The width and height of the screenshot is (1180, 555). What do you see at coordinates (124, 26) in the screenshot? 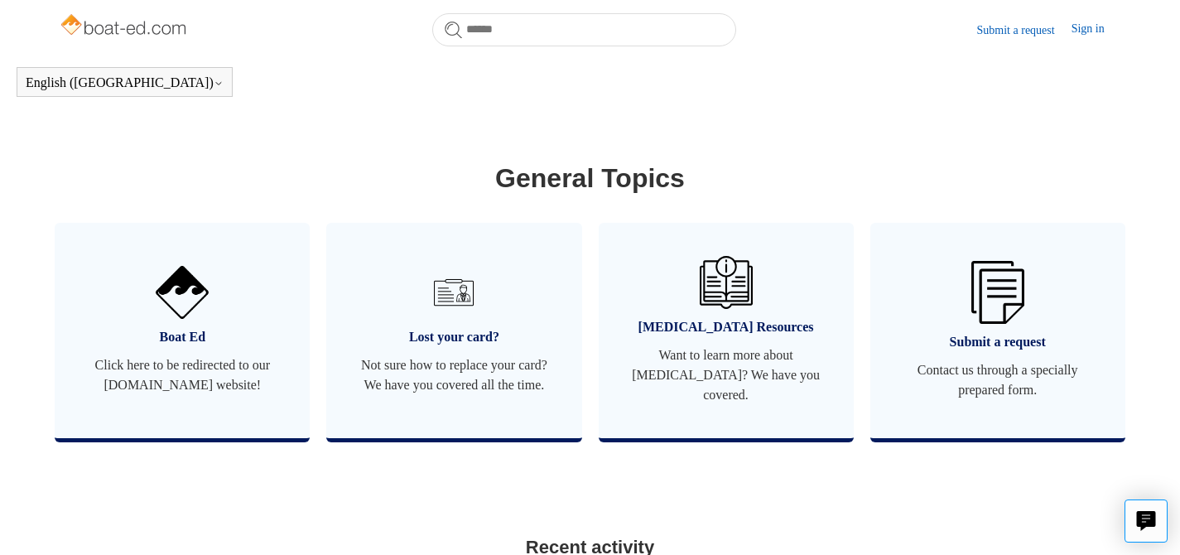
I see `img: Boat-Ed Help Center home page` at bounding box center [124, 26].